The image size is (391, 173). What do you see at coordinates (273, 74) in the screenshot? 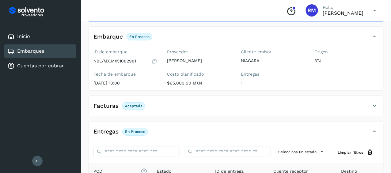
I see `label: Entregas` at bounding box center [273, 74].